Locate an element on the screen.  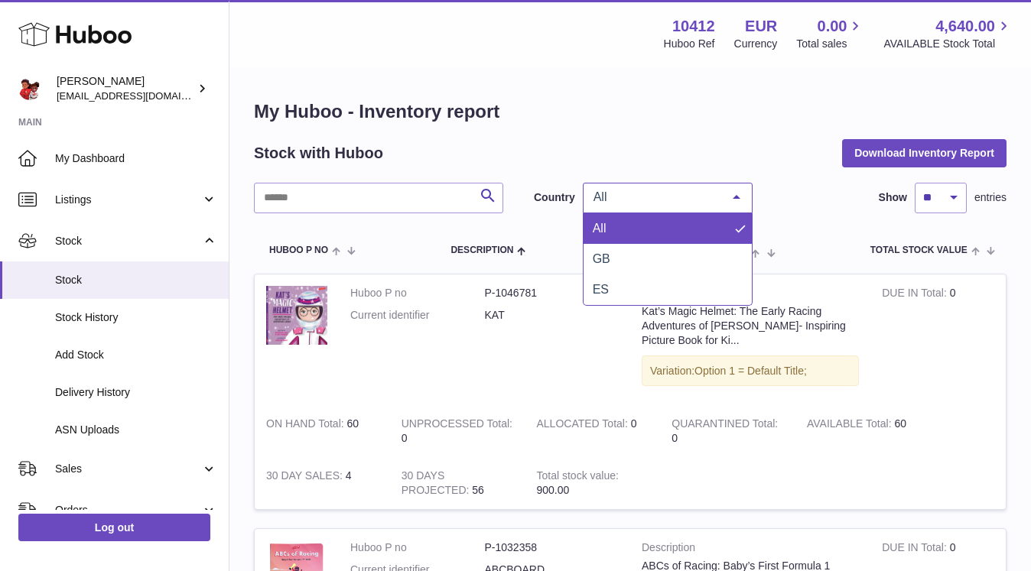
strong: UNPROCESSED Total is located at coordinates (456, 425).